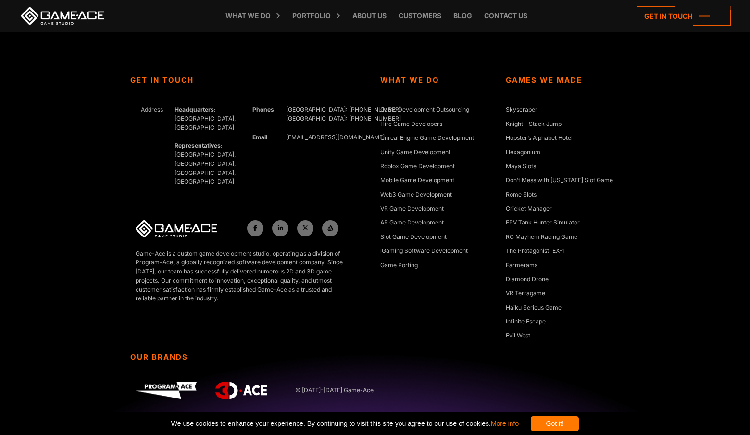  Describe the element at coordinates (250, 357) in the screenshot. I see `strong: Our Brands` at that location.